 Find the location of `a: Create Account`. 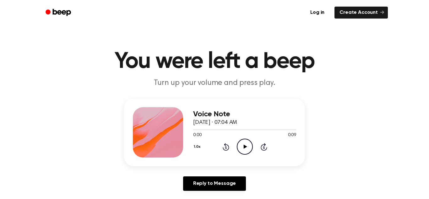

a: Create Account is located at coordinates (361, 13).